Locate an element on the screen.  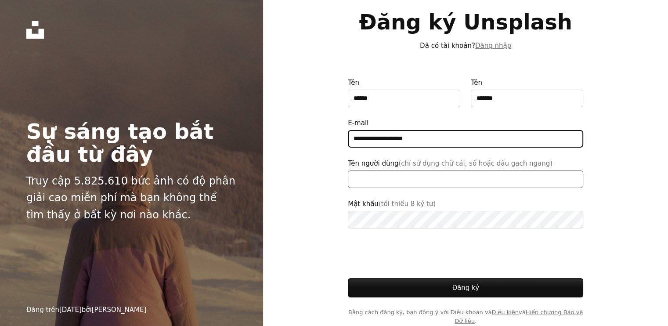
font: và is located at coordinates (522, 312).